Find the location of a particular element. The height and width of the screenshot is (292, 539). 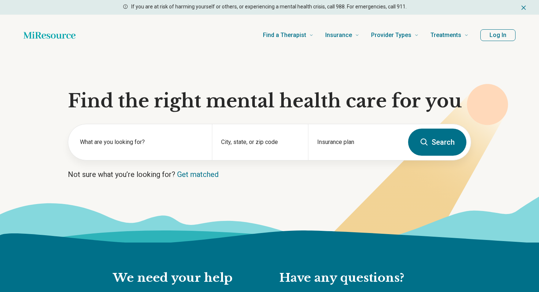

a: Provider Types is located at coordinates (395, 35).